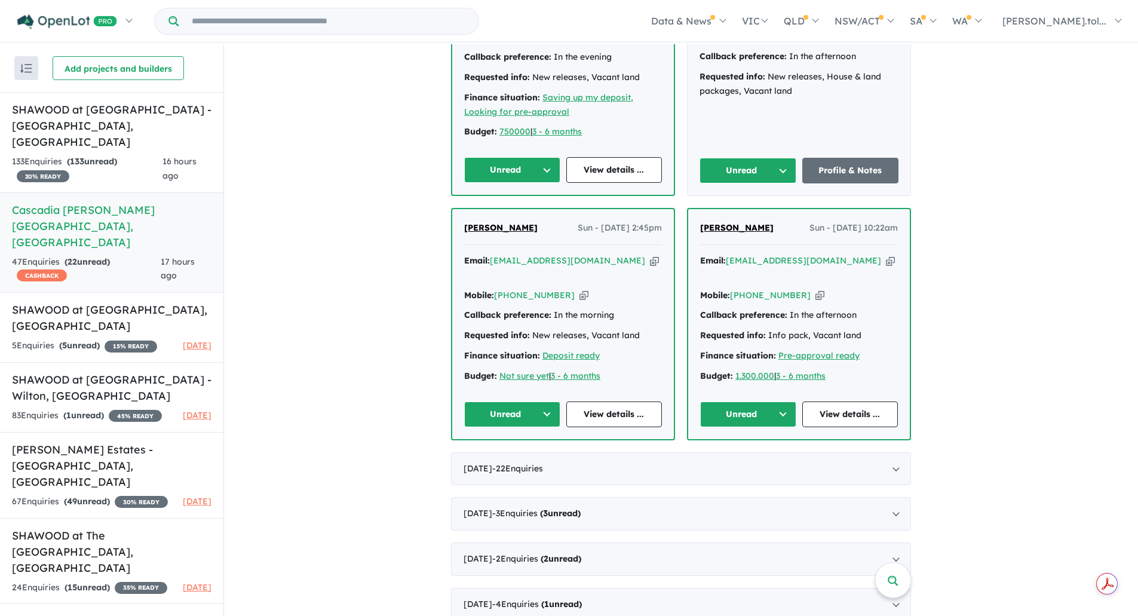 The height and width of the screenshot is (616, 1138). I want to click on div: In the evening, so click(563, 57).